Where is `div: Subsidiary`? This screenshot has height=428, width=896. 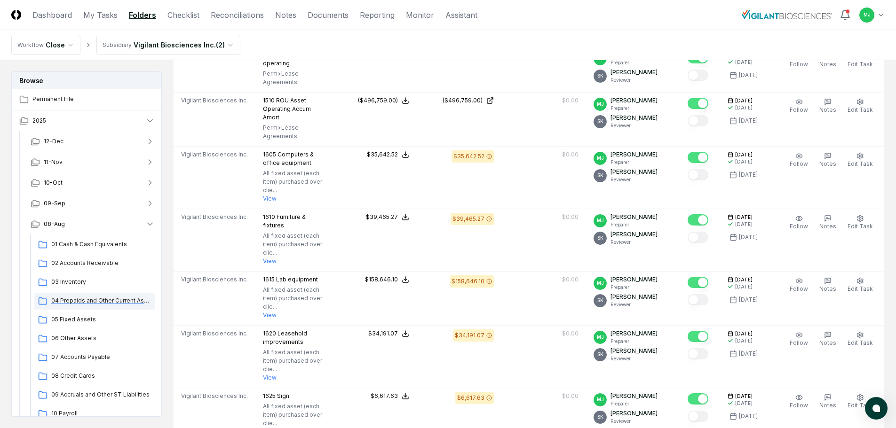 div: Subsidiary is located at coordinates (117, 45).